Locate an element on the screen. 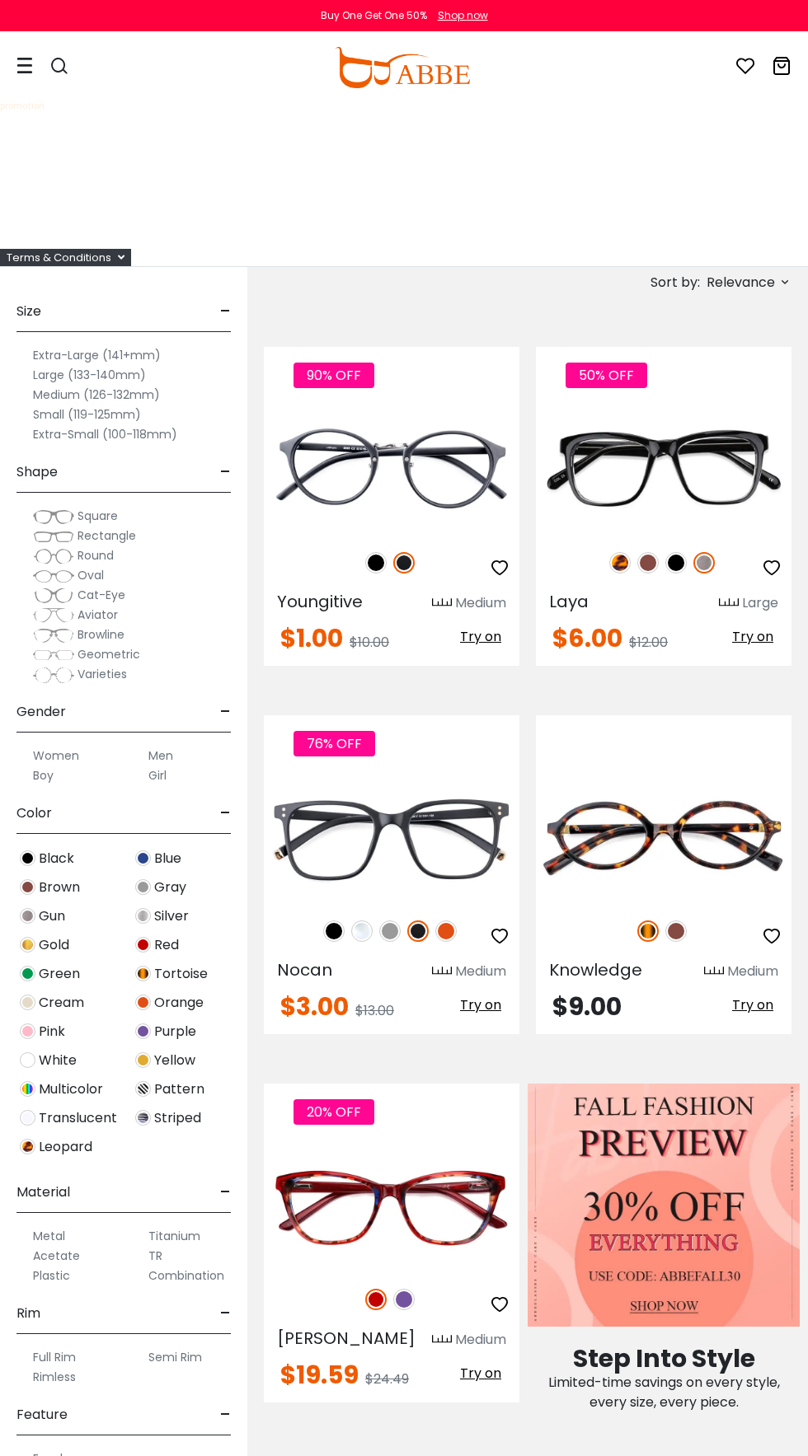 The height and width of the screenshot is (1456, 808). span: Color is located at coordinates (34, 813).